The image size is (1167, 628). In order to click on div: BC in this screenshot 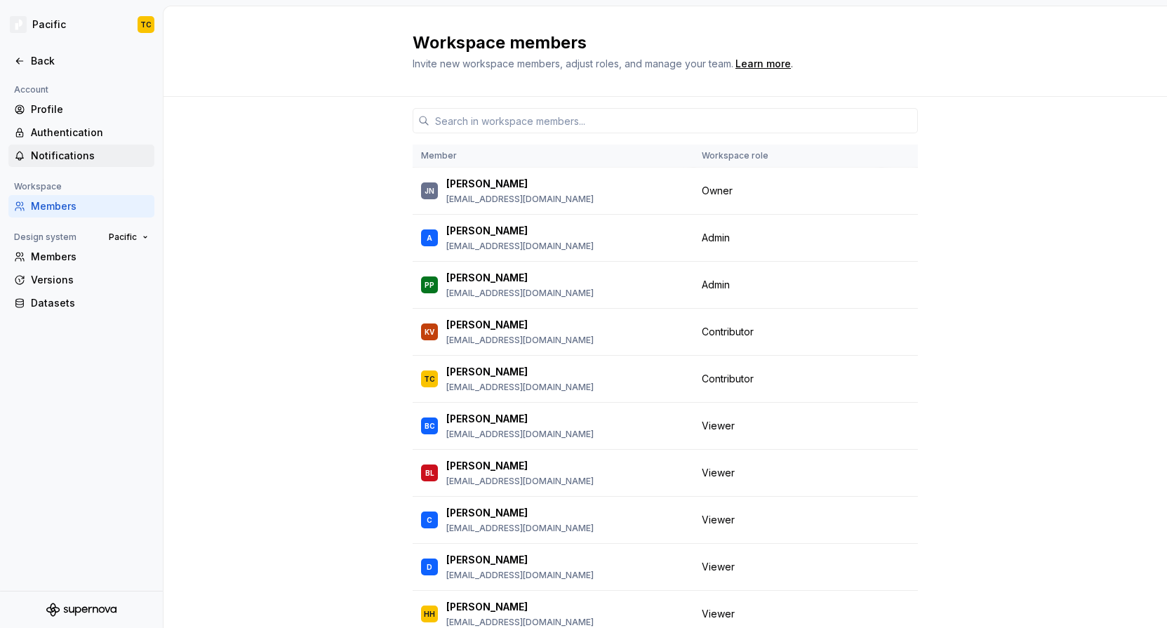, I will do `click(430, 426)`.